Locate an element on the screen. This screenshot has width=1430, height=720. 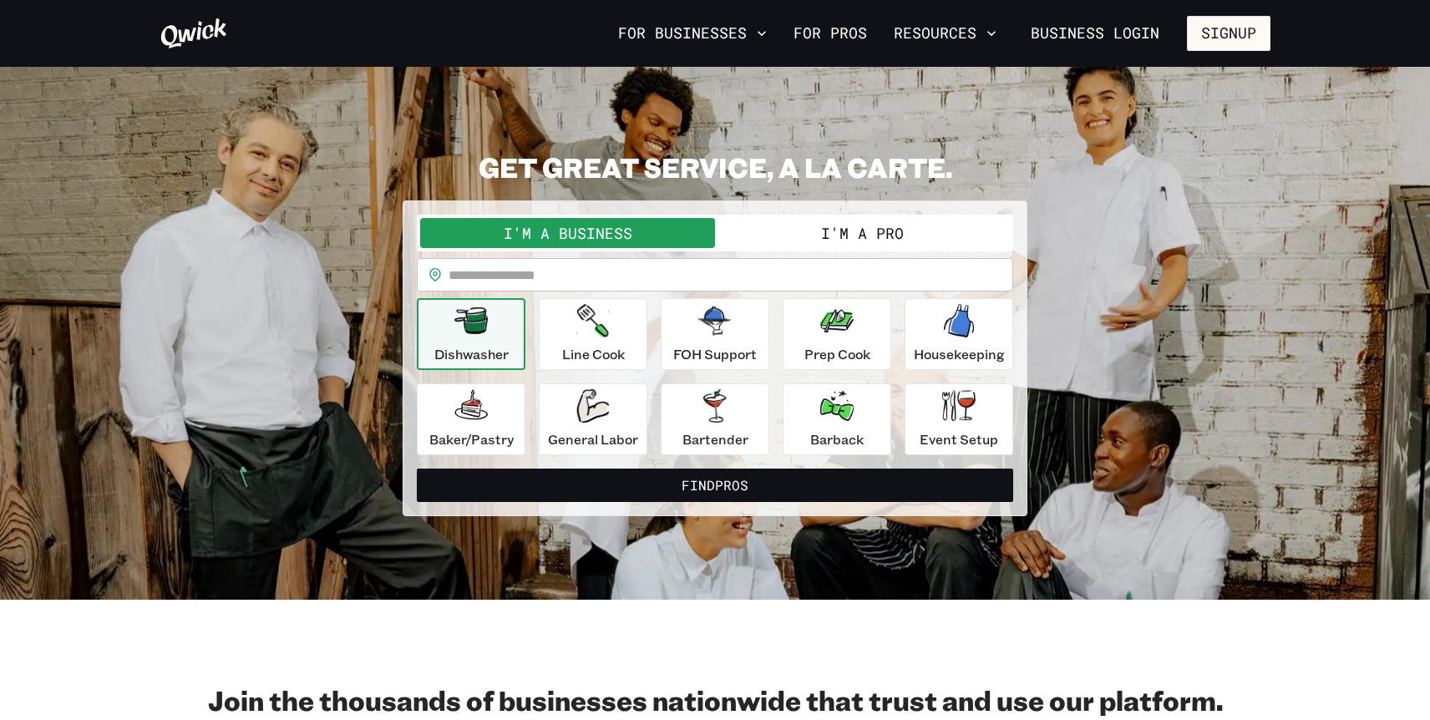
a: For Pros is located at coordinates (830, 33).